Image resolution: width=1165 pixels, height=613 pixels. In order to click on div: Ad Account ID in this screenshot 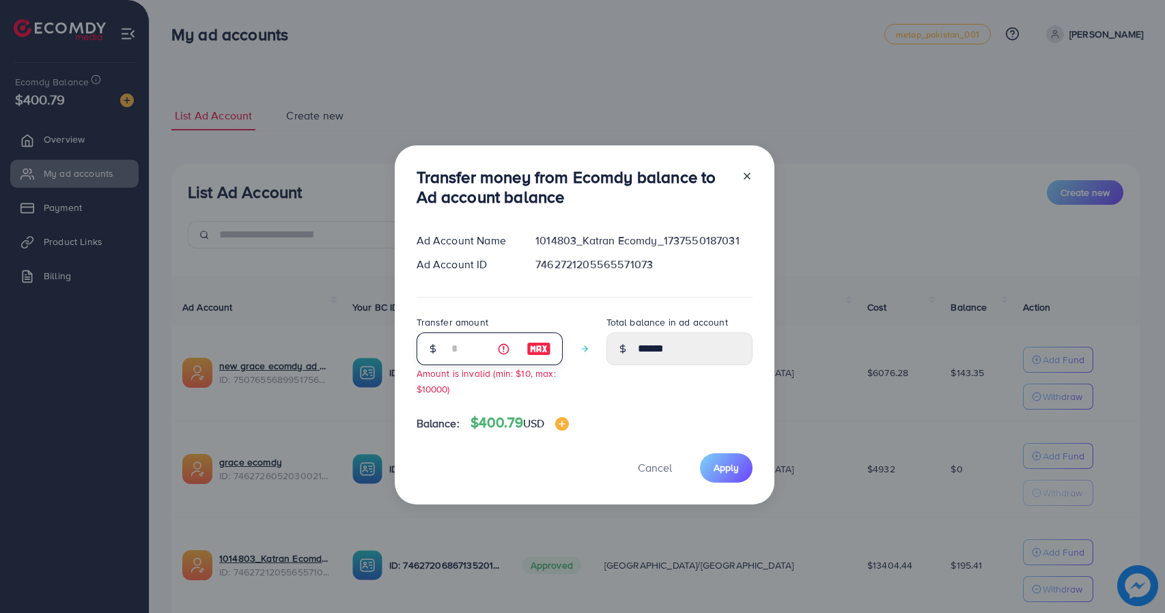, I will do `click(465, 264)`.